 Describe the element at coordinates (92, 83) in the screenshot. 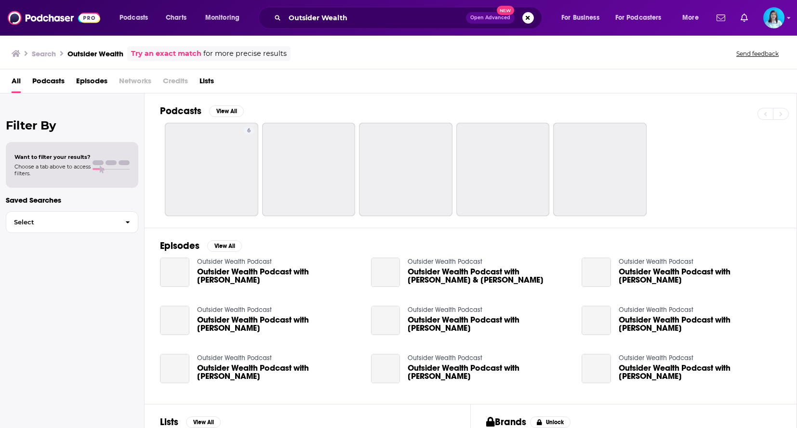

I see `span: Episodes` at that location.